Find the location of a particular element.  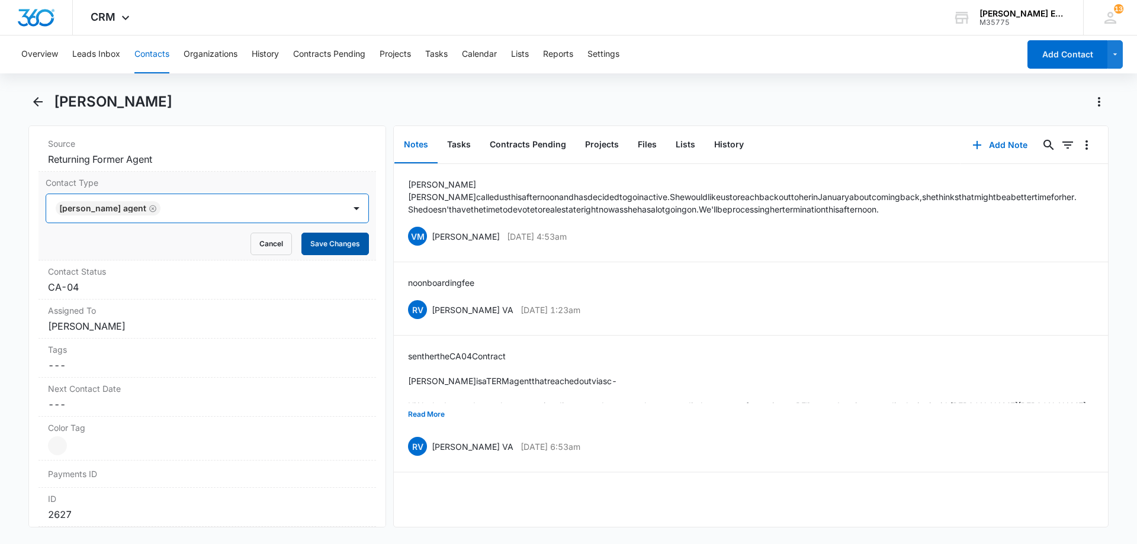

div: Payments ID is located at coordinates (207, 474).